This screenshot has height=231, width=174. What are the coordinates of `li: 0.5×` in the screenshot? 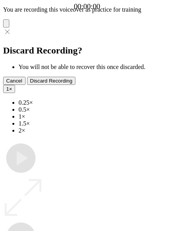 It's located at (95, 109).